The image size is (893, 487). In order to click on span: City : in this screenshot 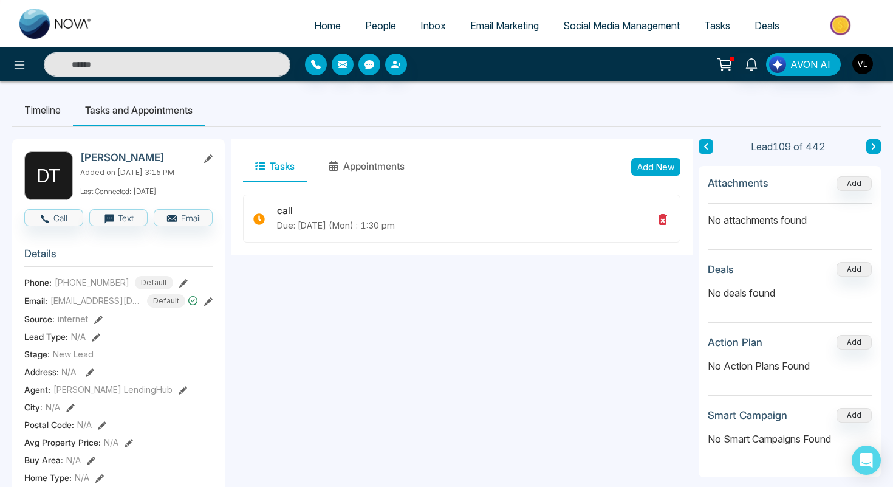, I will do `click(33, 406)`.